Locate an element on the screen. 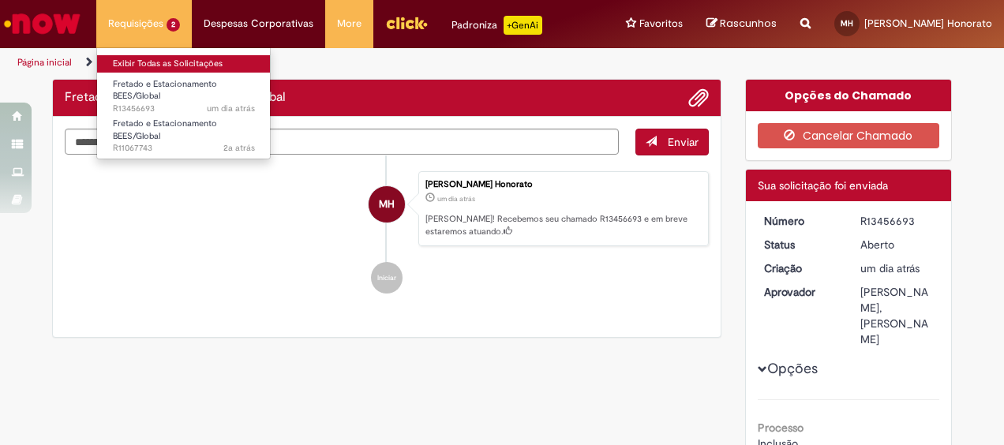 This screenshot has height=445, width=1004. li: Matheus De Moraes Honorato is located at coordinates (387, 209).